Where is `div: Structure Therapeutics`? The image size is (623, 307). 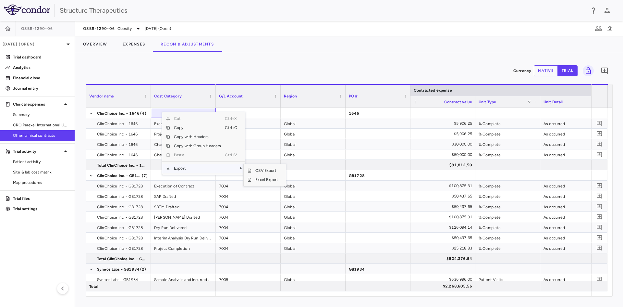
div: Structure Therapeutics is located at coordinates (322, 10).